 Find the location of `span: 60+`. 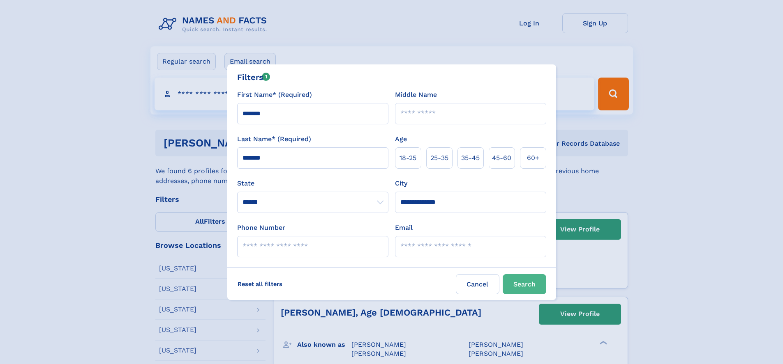

span: 60+ is located at coordinates (533, 158).